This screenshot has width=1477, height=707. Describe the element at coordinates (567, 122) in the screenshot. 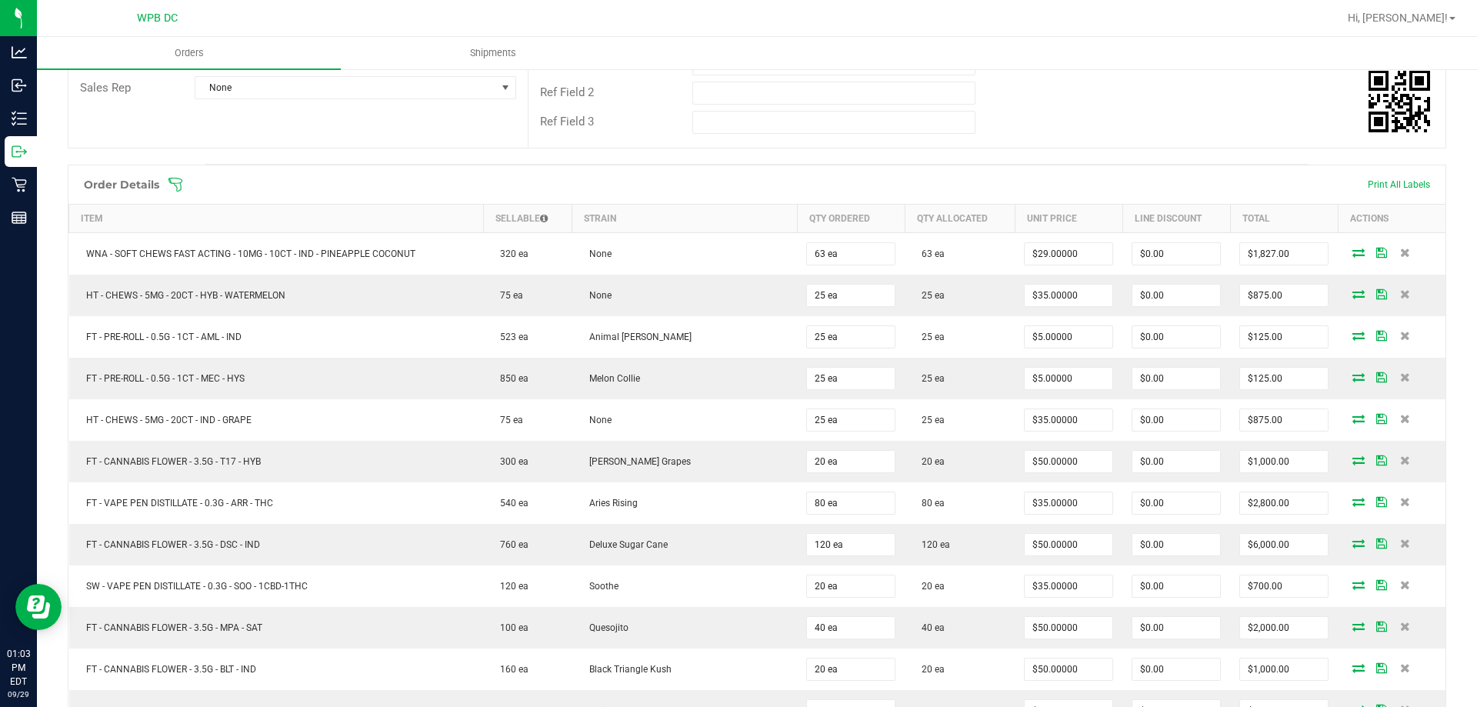

I see `span: Ref Field 3` at that location.